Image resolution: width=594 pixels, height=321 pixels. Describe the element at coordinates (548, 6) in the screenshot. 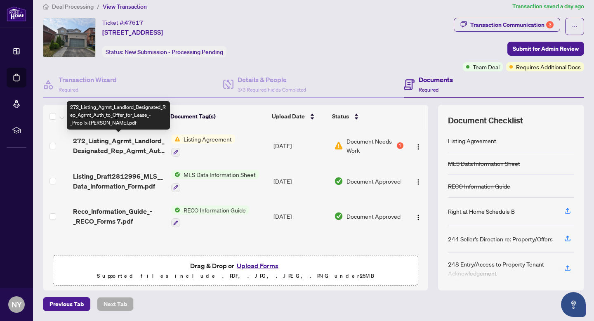

I see `article: Transaction saved a day ago` at that location.